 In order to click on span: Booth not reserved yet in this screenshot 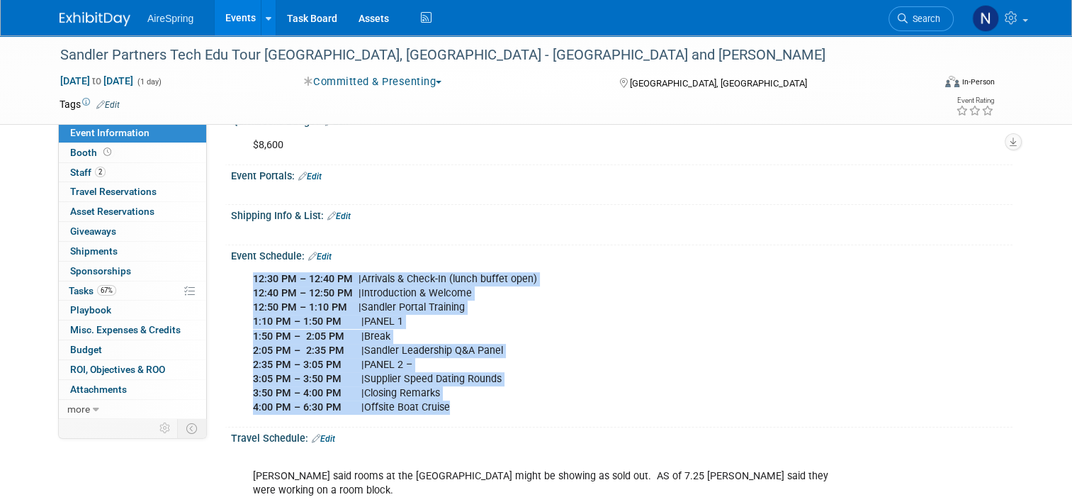, I will do `click(107, 152)`.